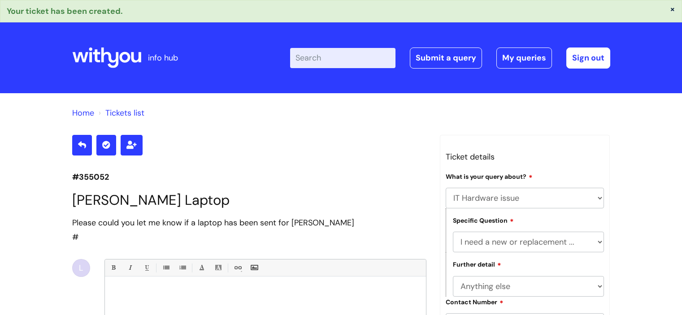 Image resolution: width=682 pixels, height=315 pixels. I want to click on a: Back Color, so click(218, 268).